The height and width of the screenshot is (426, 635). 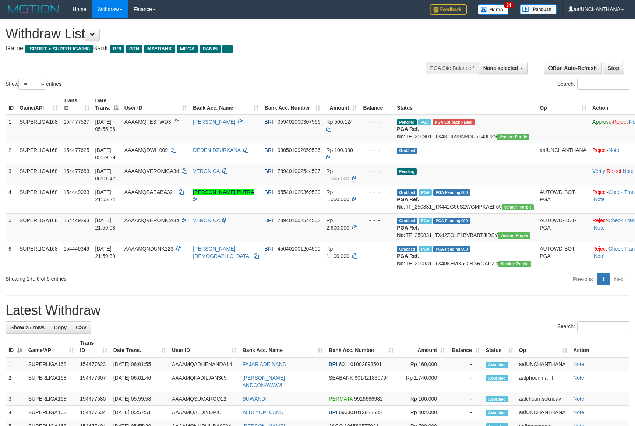 I want to click on a: Next, so click(x=619, y=279).